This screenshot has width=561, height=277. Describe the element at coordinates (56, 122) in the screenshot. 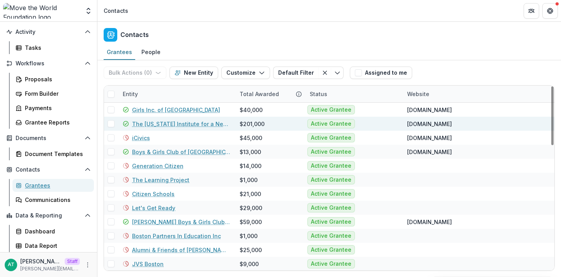

I see `div: Grantee Reports` at that location.